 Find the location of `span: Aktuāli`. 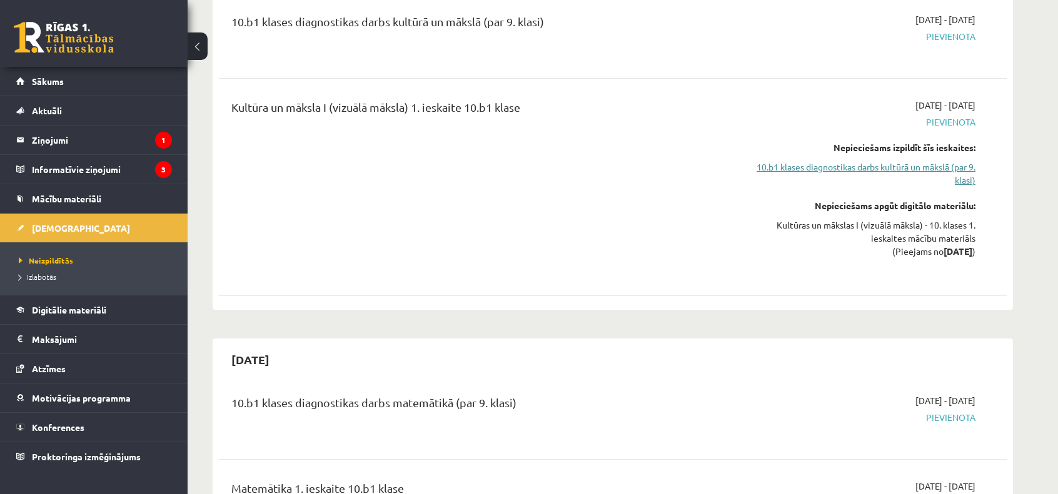

span: Aktuāli is located at coordinates (47, 111).